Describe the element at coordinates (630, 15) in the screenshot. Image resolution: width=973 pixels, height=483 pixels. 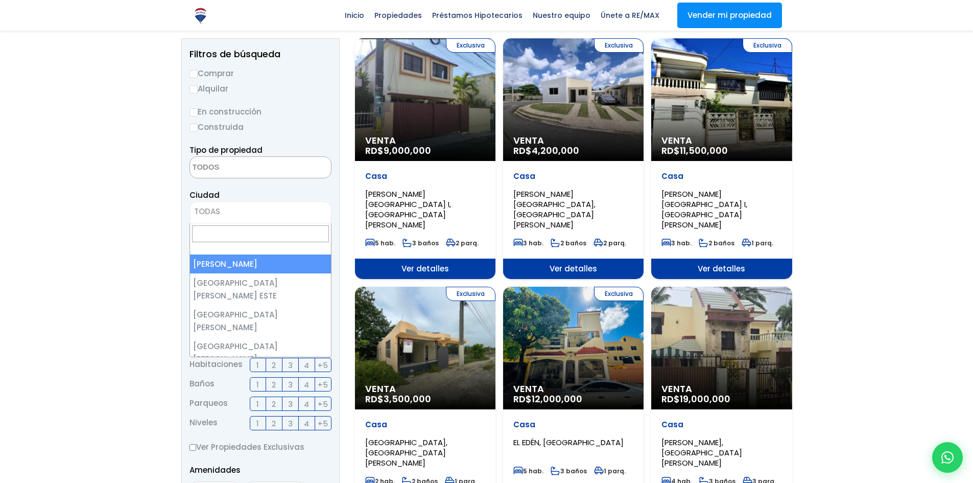
I see `span: Únete a RE/MAX` at that location.